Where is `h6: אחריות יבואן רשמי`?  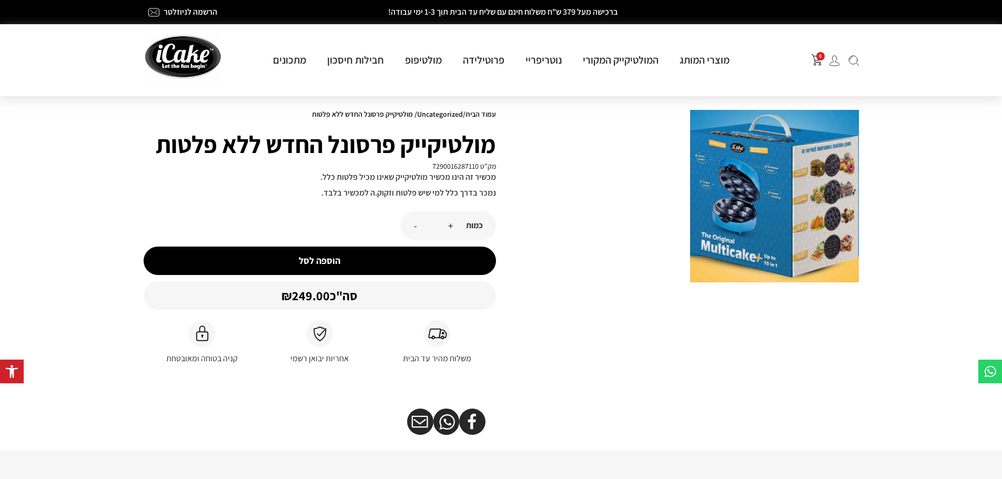 h6: אחריות יבואן רשמי is located at coordinates (319, 359).